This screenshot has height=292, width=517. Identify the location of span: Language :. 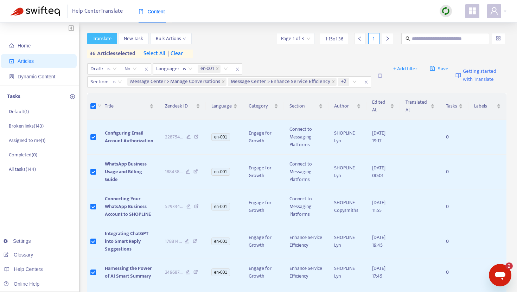
(166, 69).